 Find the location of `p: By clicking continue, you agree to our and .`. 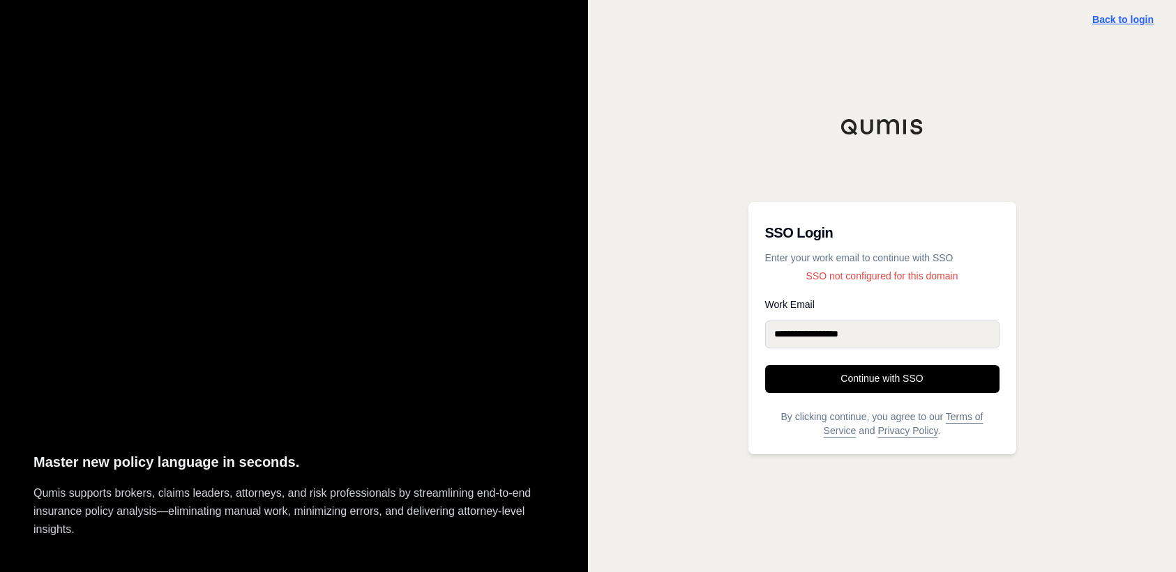

p: By clicking continue, you agree to our and . is located at coordinates (882, 424).